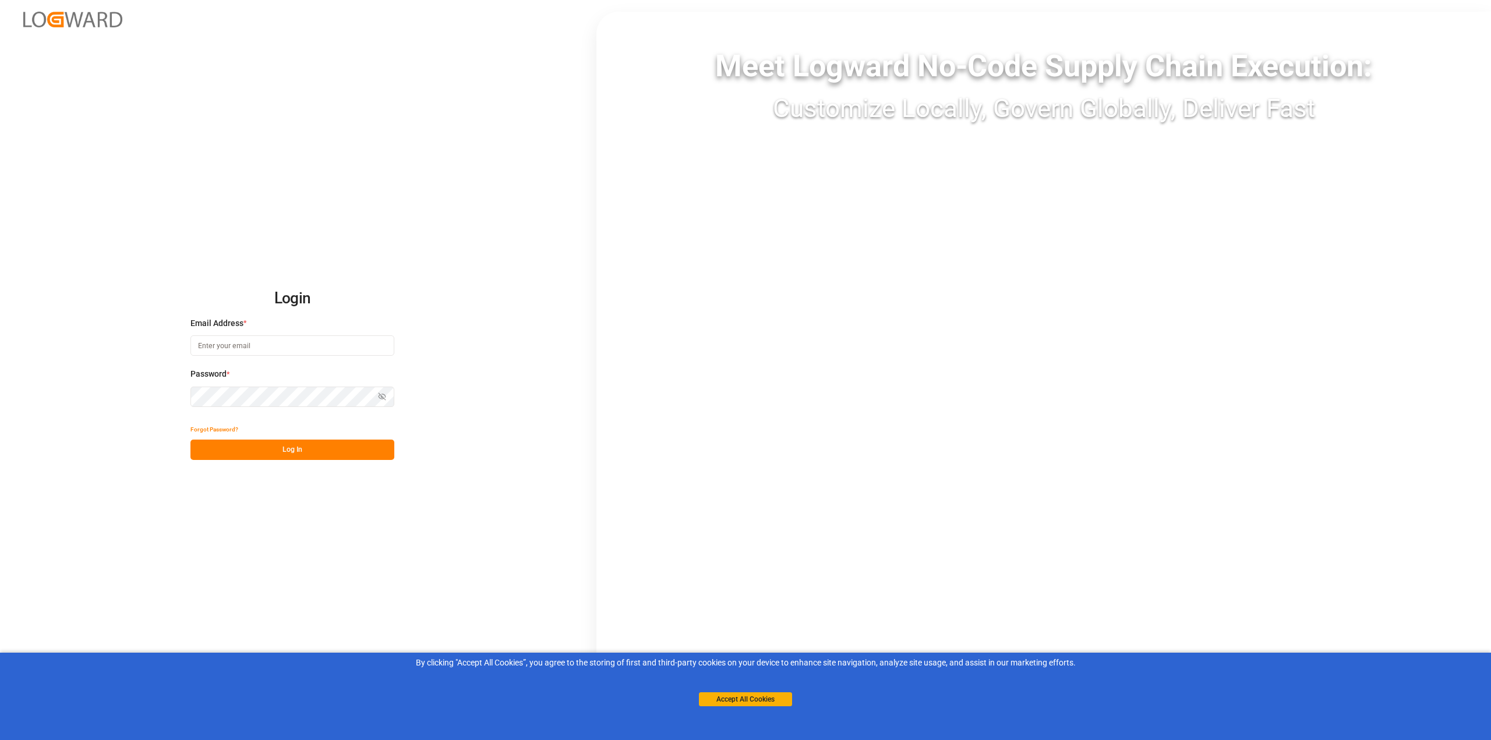 This screenshot has height=740, width=1491. Describe the element at coordinates (746, 700) in the screenshot. I see `button: Accept All Cookies` at that location.